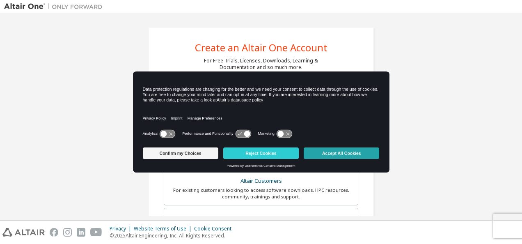 This screenshot has width=522, height=244. Describe the element at coordinates (173, 235) in the screenshot. I see `p: © 2025 Altair Engineering, Inc. All Rights Reserved.` at that location.